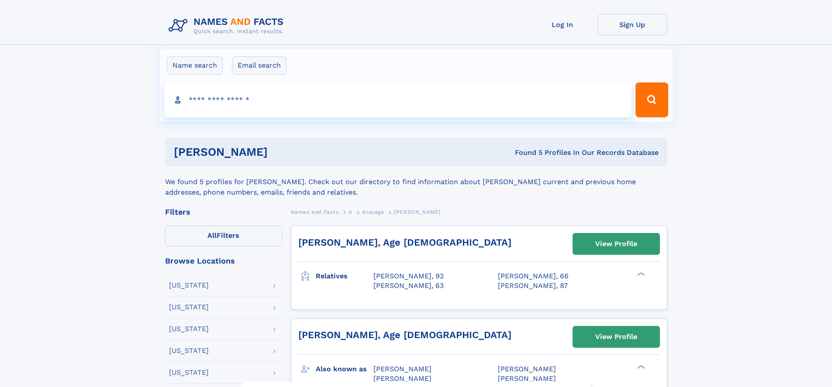  Describe the element at coordinates (350, 212) in the screenshot. I see `span: A` at that location.